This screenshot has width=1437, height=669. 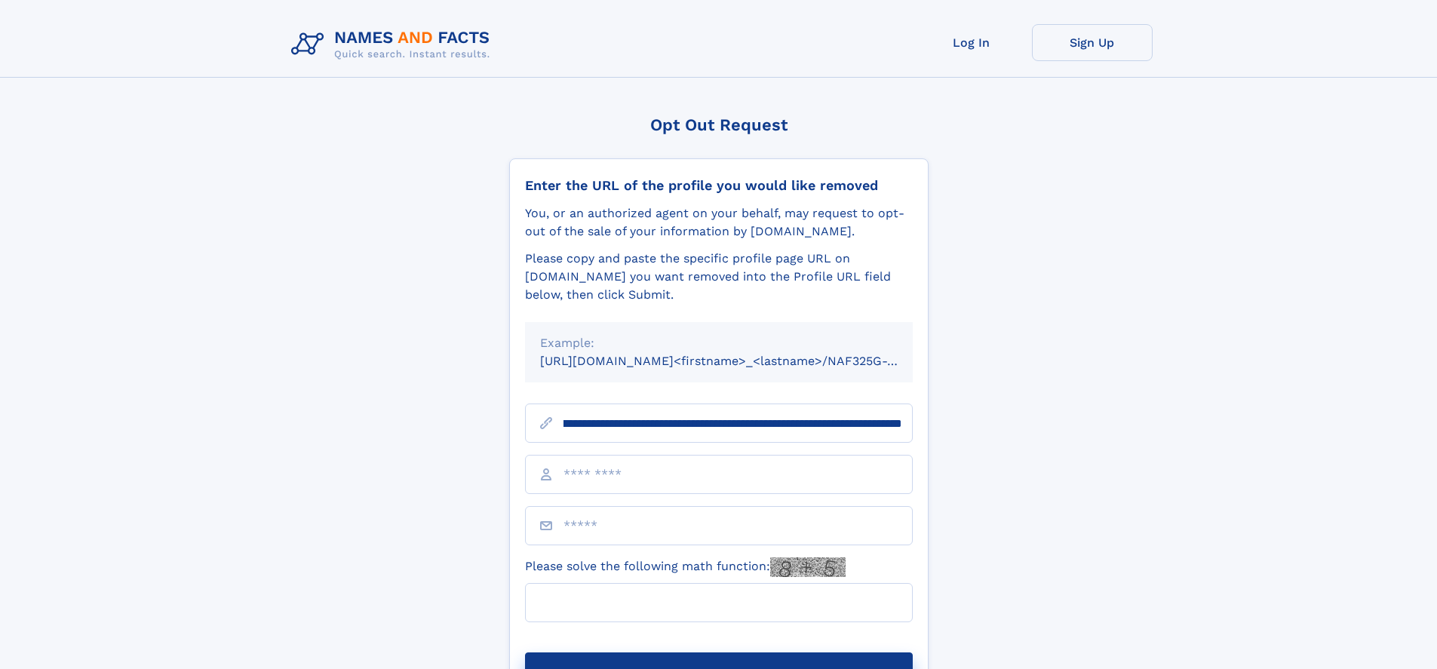 I want to click on img: Logo Names and Facts, so click(x=394, y=45).